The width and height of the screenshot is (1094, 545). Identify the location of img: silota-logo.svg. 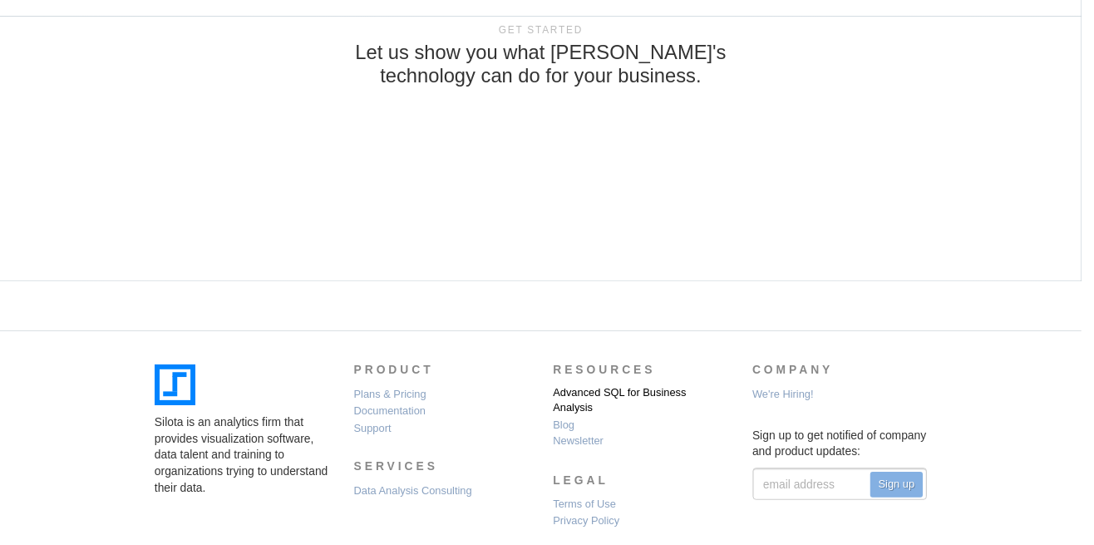
(177, 389).